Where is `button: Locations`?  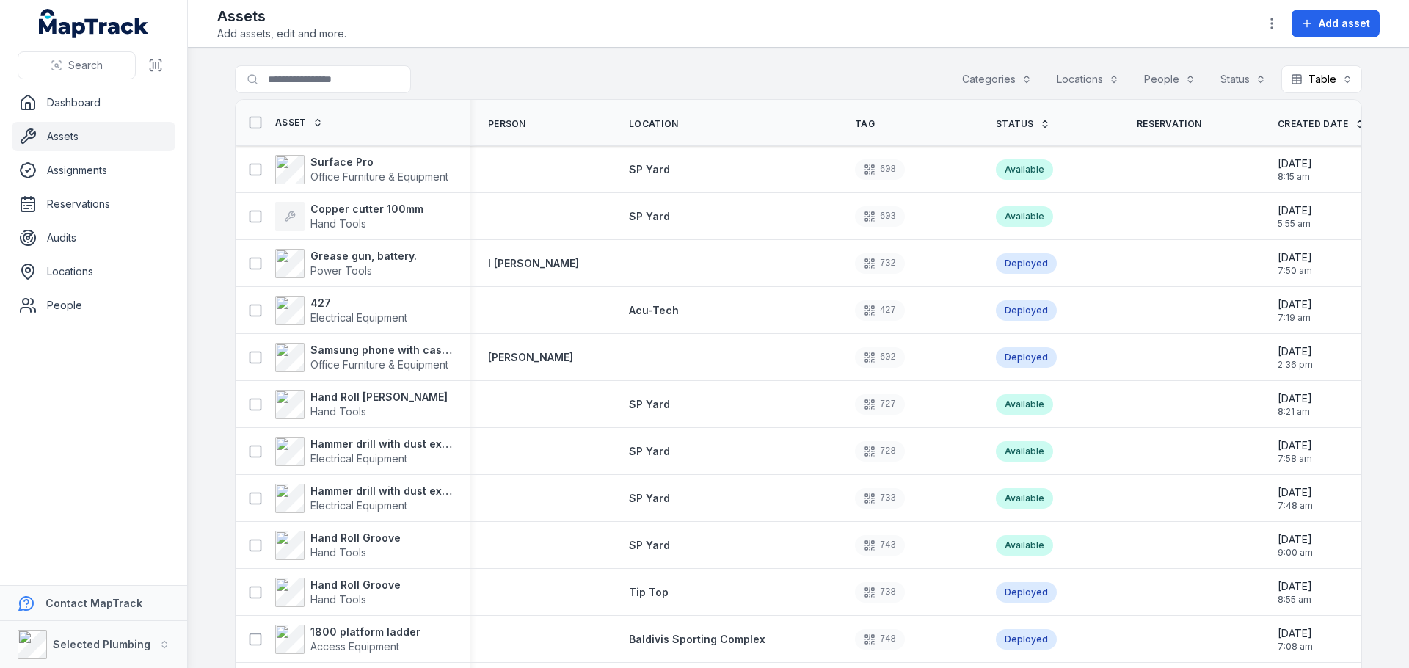
button: Locations is located at coordinates (1088, 79).